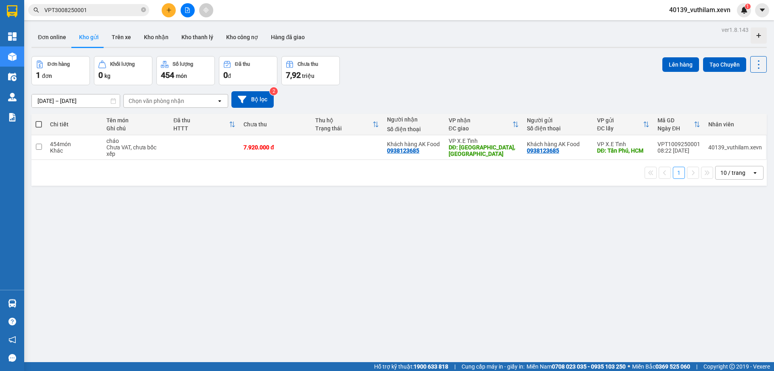 This screenshot has width=774, height=371. What do you see at coordinates (763, 10) in the screenshot?
I see `span: caret-down` at bounding box center [763, 10].